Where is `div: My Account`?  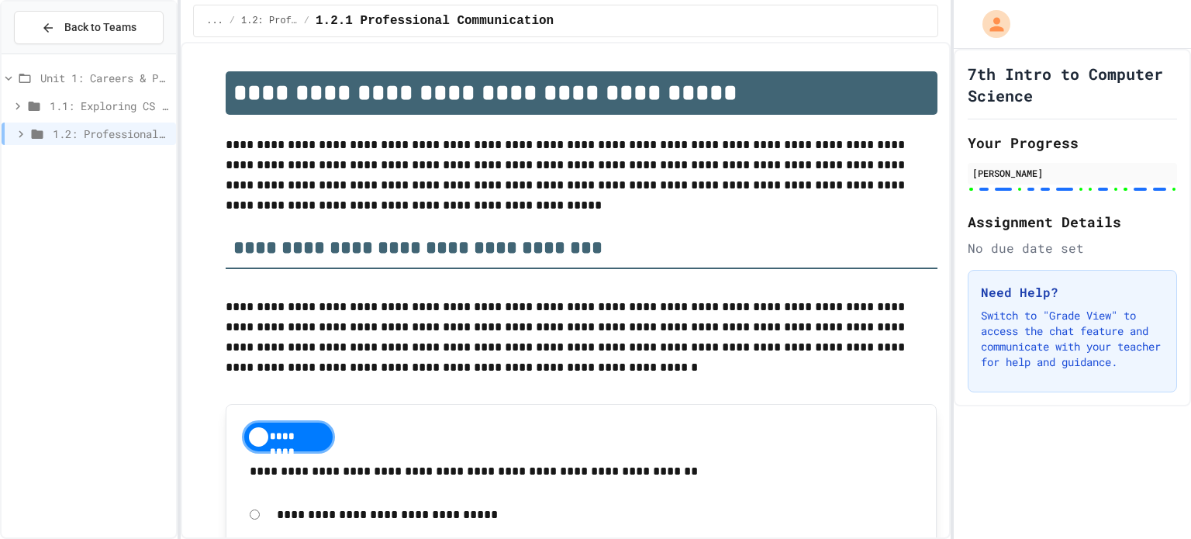 div: My Account is located at coordinates (990, 24).